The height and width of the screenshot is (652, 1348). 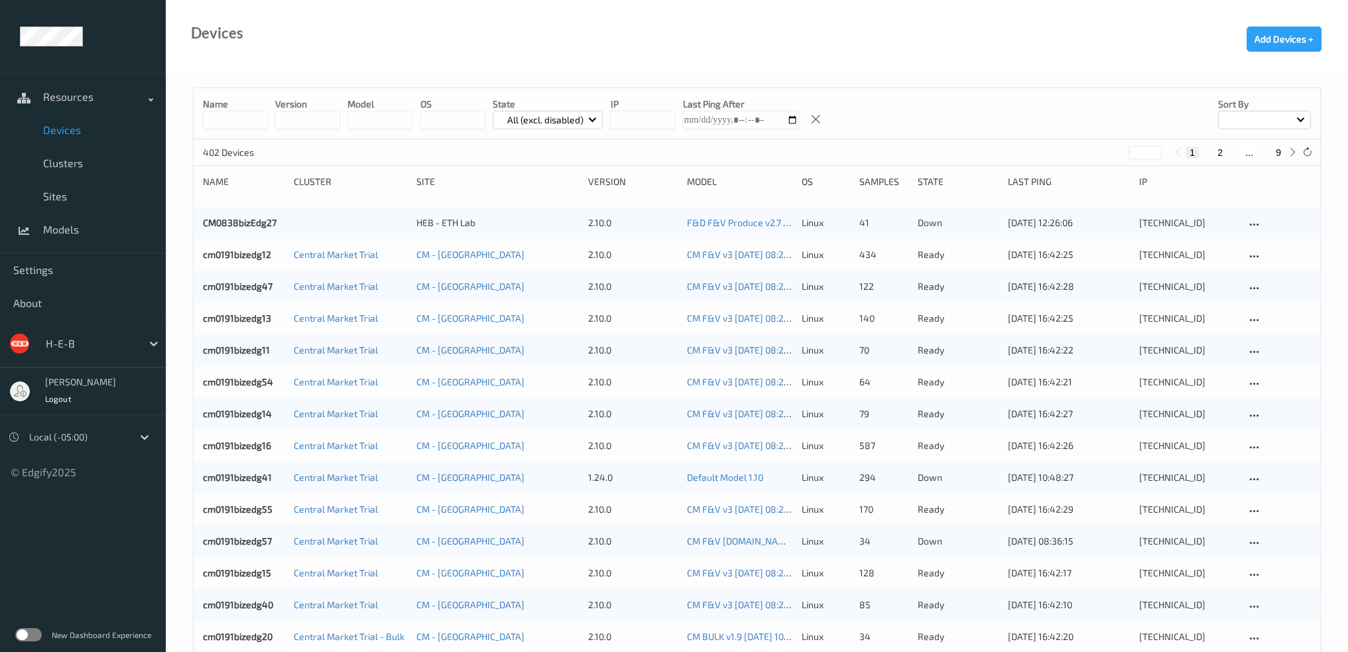 I want to click on a: cm0191bizedg47, so click(x=237, y=286).